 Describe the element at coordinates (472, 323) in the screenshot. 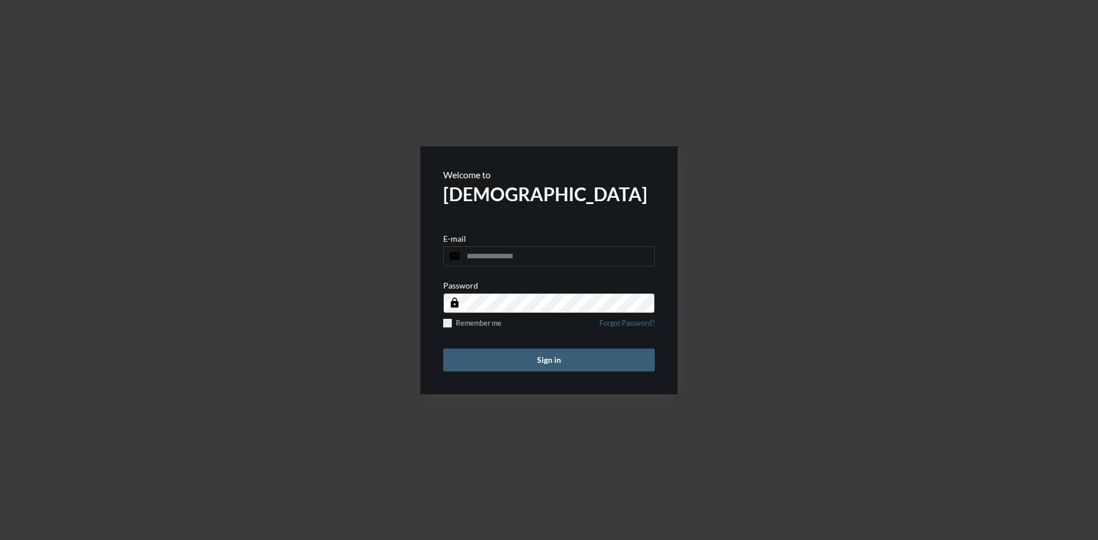

I see `label: Remember me` at that location.